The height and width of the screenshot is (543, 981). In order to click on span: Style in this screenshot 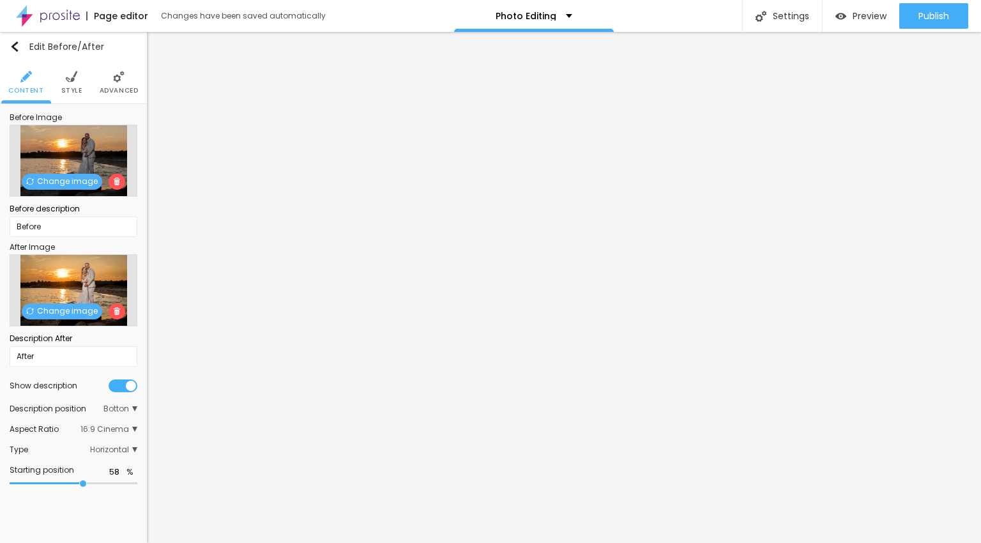, I will do `click(72, 91)`.